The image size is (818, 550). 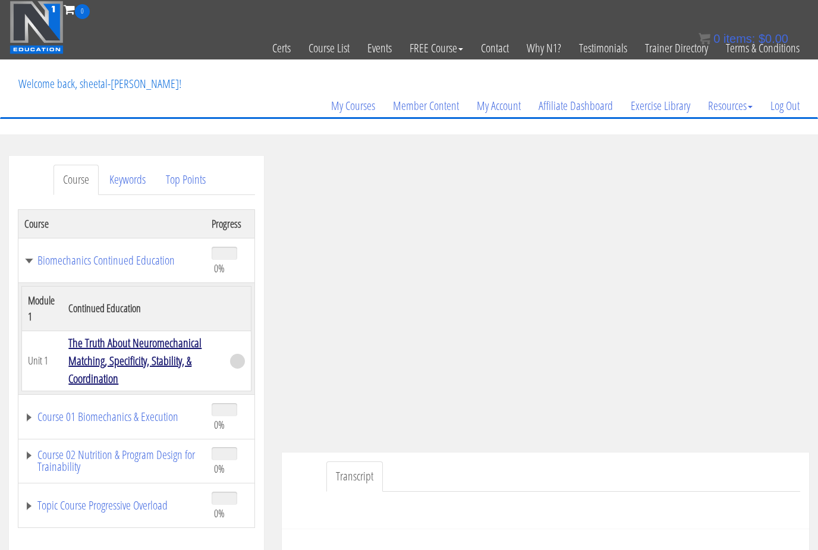 I want to click on a: Keywords, so click(x=127, y=179).